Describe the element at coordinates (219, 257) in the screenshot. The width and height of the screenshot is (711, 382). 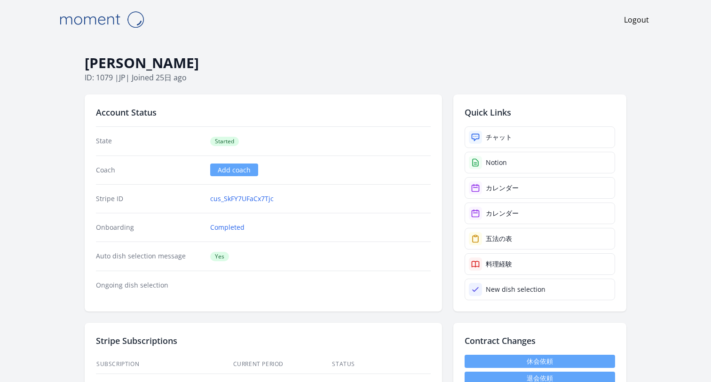
I see `span: Yes` at that location.